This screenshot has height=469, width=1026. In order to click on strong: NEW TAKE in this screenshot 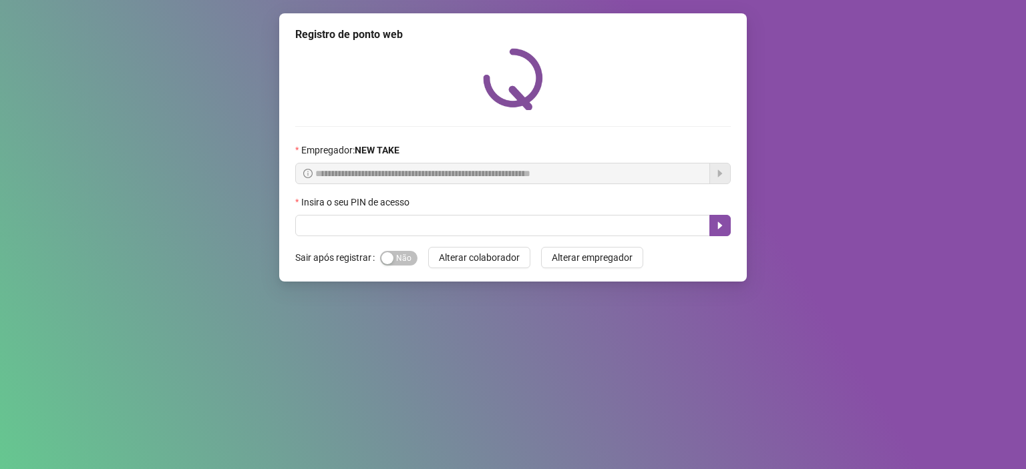, I will do `click(377, 150)`.